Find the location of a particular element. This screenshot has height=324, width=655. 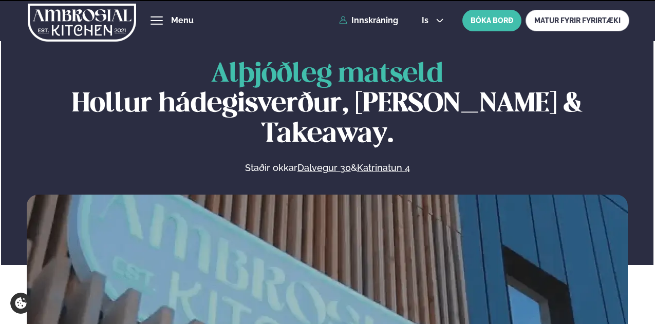

p: Staðir okkar & is located at coordinates (327, 168).